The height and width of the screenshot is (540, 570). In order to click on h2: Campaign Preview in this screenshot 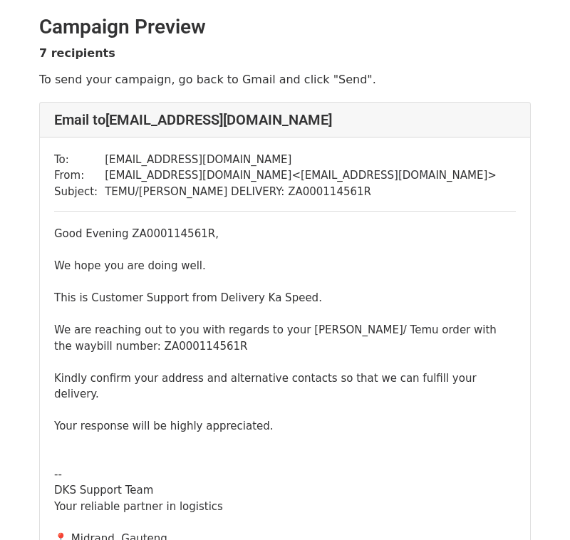, I will do `click(285, 27)`.